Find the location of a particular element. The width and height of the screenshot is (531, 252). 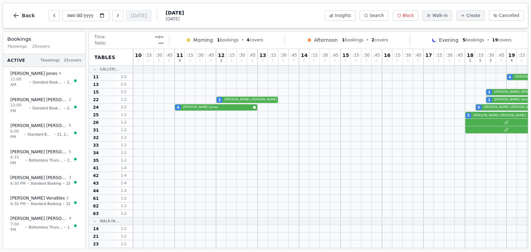

span: 1 is located at coordinates (219, 40).